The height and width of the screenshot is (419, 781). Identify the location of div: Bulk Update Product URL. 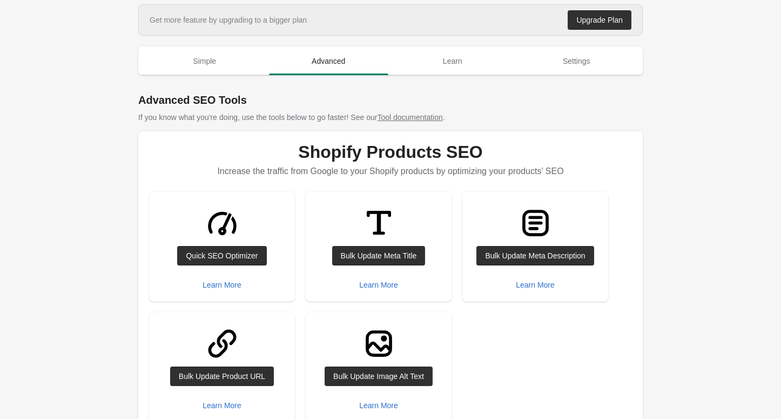
(222, 376).